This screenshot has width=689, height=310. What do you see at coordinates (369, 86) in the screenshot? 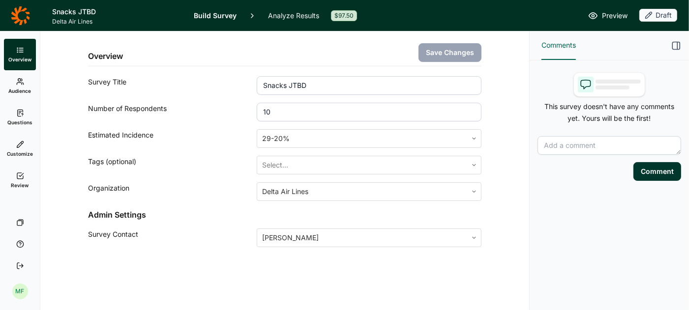
I see `input: ex: Package testing study` at bounding box center [369, 86].